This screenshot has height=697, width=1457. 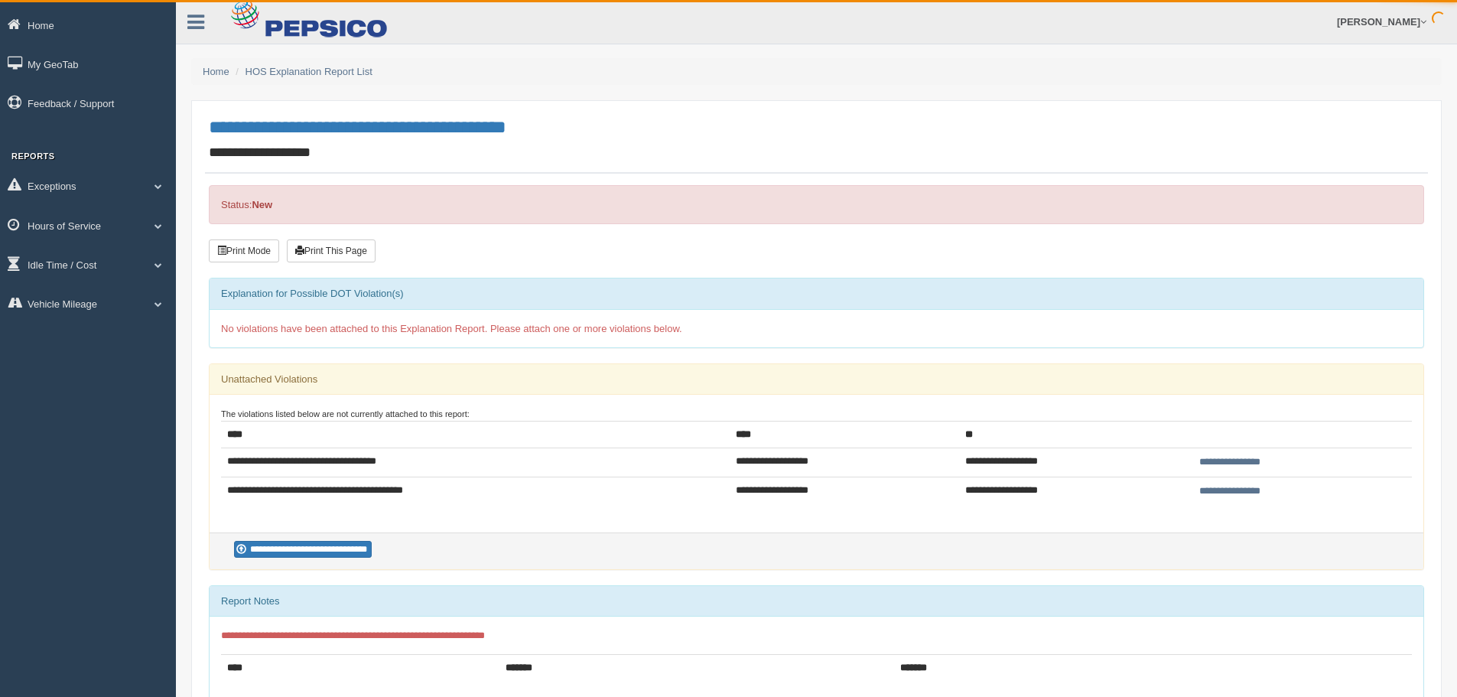 I want to click on button: Print Mode, so click(x=244, y=251).